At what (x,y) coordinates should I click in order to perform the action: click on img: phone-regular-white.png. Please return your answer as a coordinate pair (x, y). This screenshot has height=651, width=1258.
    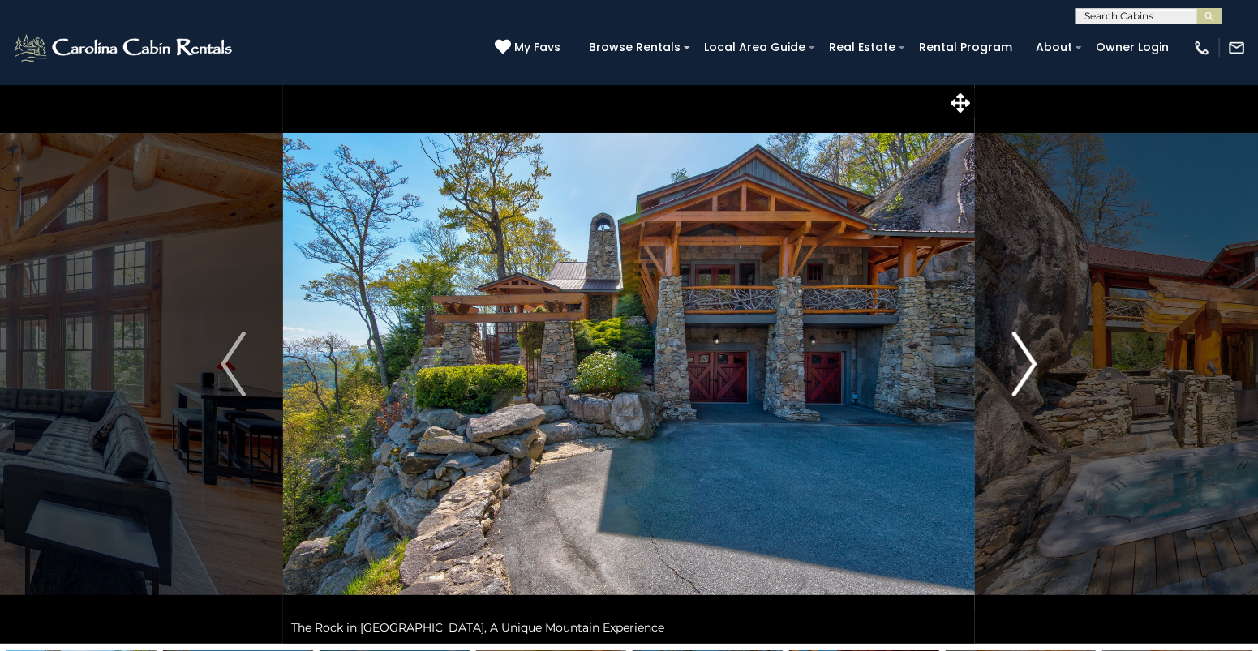
    Looking at the image, I should click on (1202, 48).